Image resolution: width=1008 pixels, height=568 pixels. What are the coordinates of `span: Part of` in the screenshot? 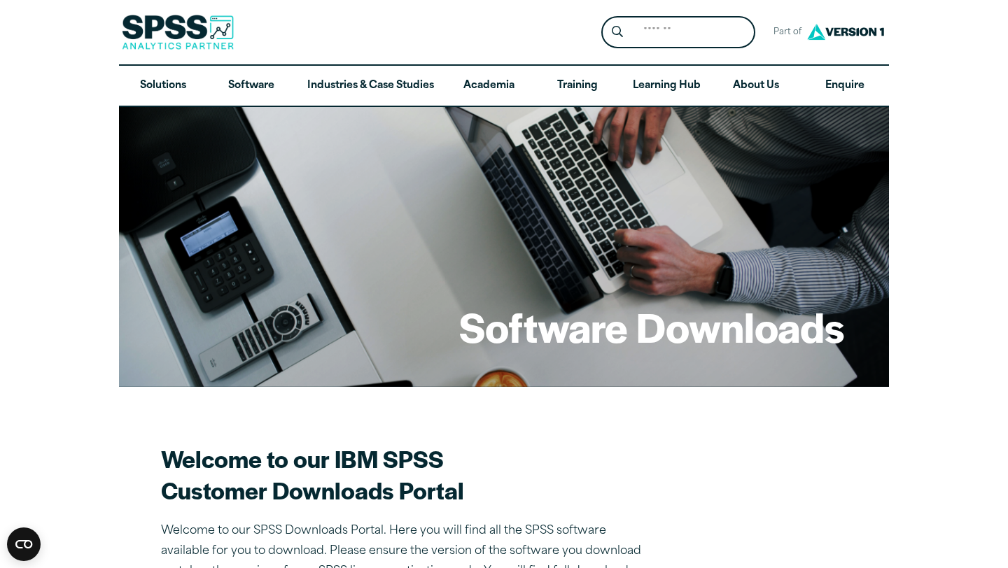 It's located at (784, 32).